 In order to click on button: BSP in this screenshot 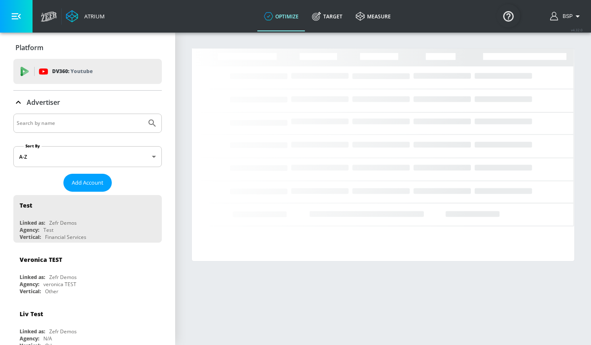, I will do `click(567, 16)`.